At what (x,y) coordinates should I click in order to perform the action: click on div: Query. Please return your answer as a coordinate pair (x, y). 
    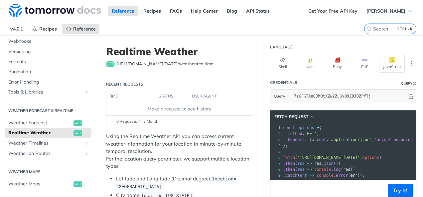
    Looking at the image, I should click on (407, 83).